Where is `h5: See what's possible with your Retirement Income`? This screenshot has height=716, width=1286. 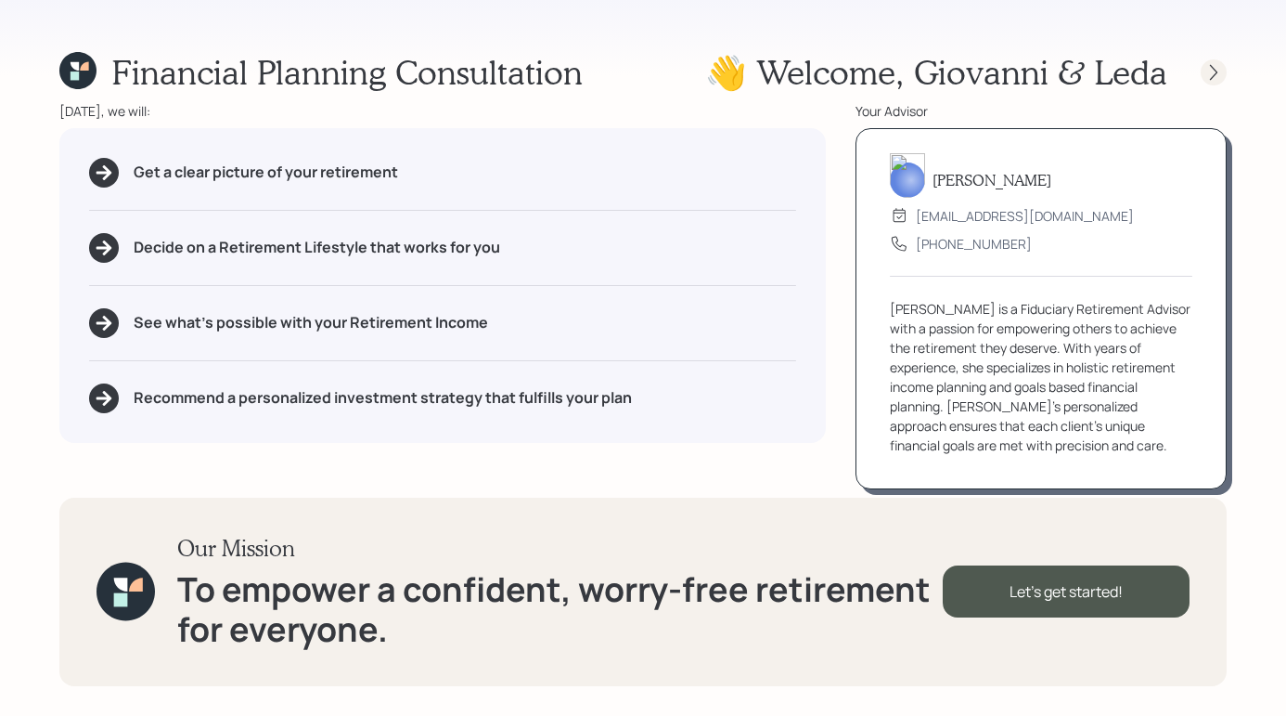 h5: See what's possible with your Retirement Income is located at coordinates (311, 322).